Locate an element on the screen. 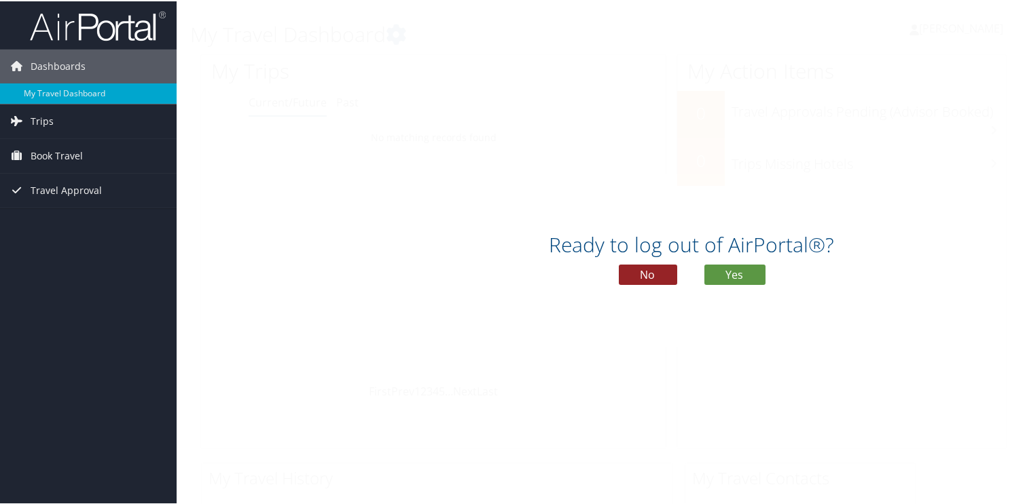 Image resolution: width=1025 pixels, height=504 pixels. span: Dashboards is located at coordinates (58, 65).